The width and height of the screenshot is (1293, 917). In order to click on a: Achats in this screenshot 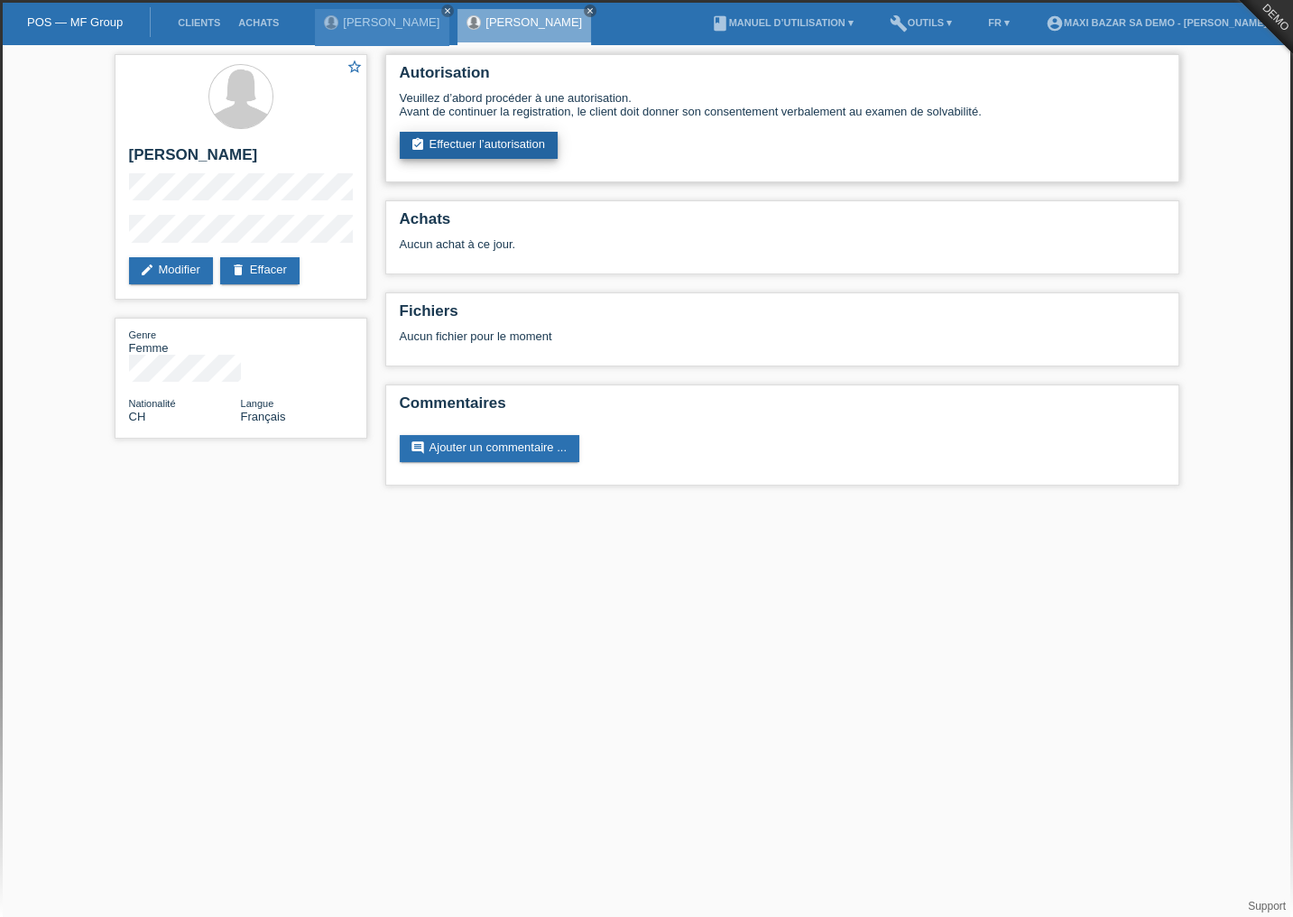, I will do `click(258, 23)`.